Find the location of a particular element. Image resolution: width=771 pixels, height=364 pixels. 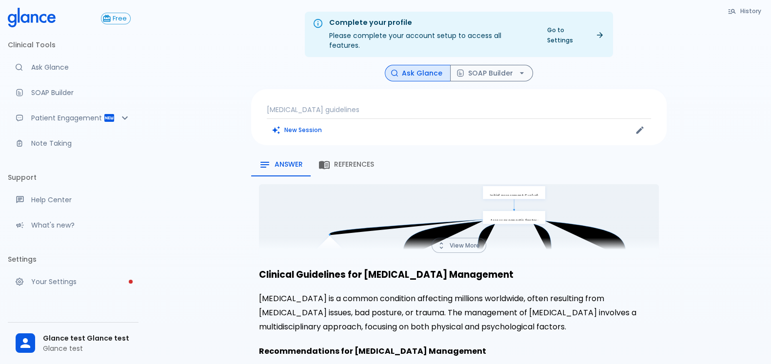

button: SOAP Builder is located at coordinates (492, 73).